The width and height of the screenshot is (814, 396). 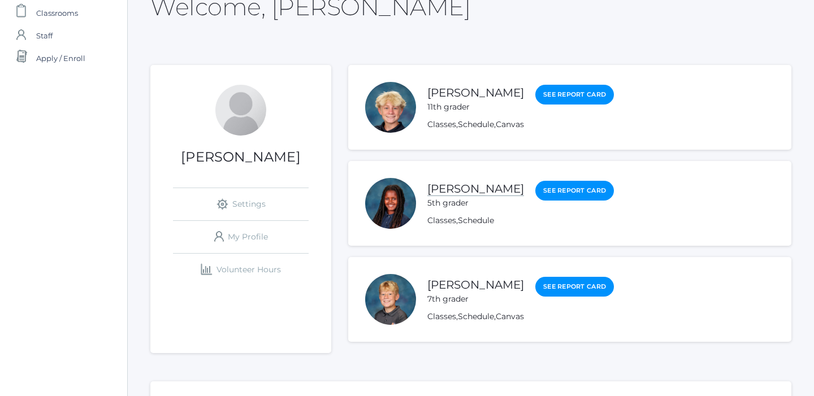 What do you see at coordinates (241, 270) in the screenshot?
I see `a: Volunteer Hours` at bounding box center [241, 270].